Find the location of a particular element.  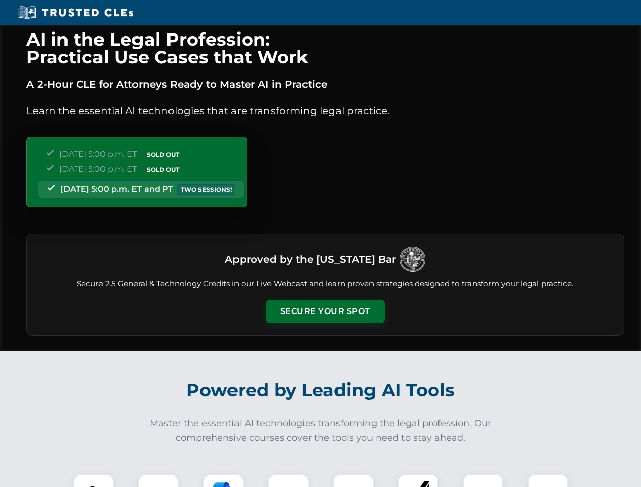

p: A 2-Hour CLE for Attorneys Ready to Master AI in Practice is located at coordinates (325, 84).